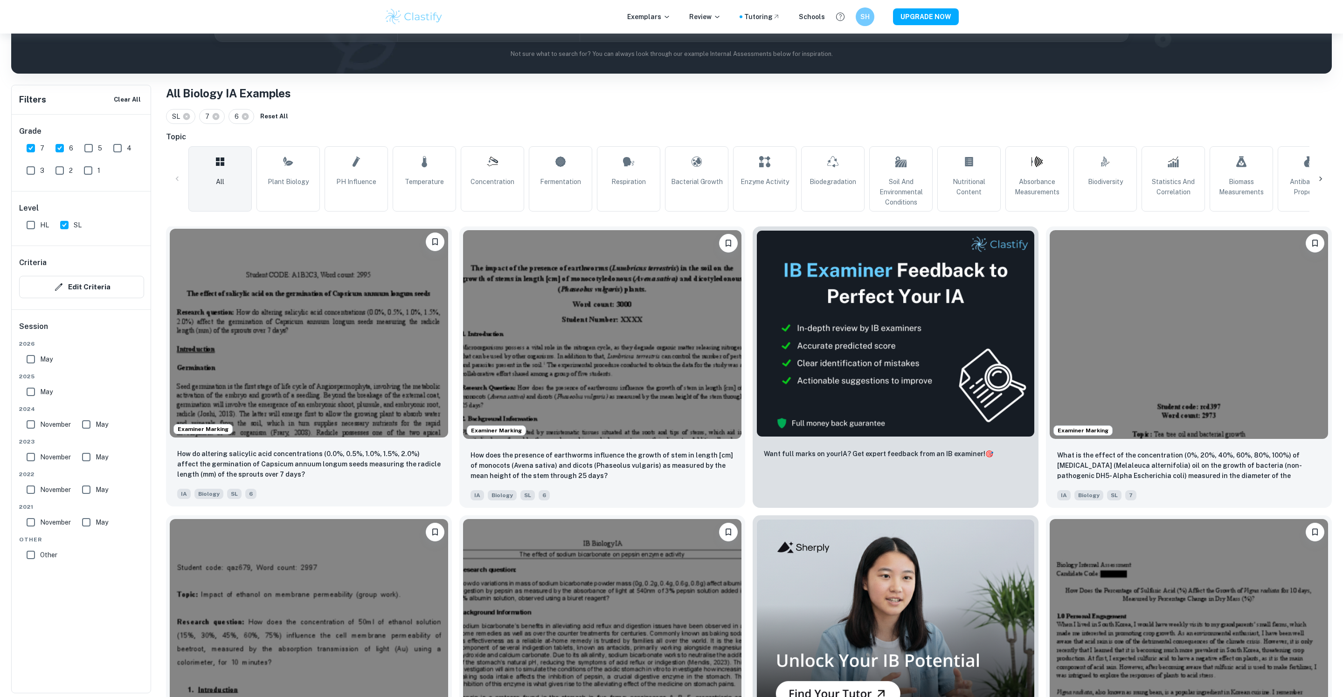  What do you see at coordinates (1309, 187) in the screenshot?
I see `span: Antibacterial Properties` at bounding box center [1309, 187].